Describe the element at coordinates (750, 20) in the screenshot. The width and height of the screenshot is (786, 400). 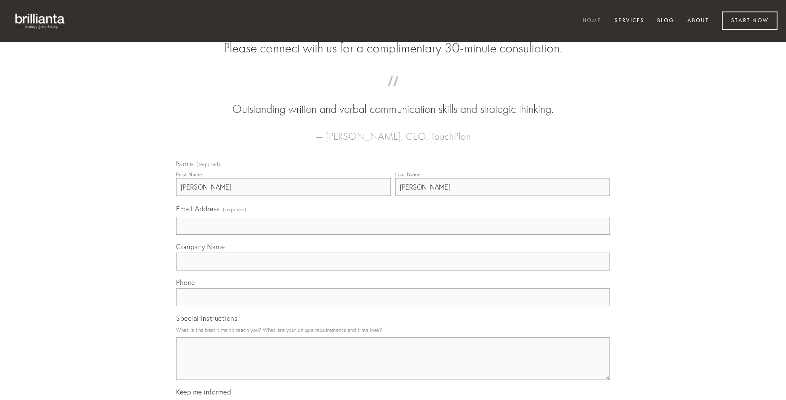
I see `a: Start Now` at that location.